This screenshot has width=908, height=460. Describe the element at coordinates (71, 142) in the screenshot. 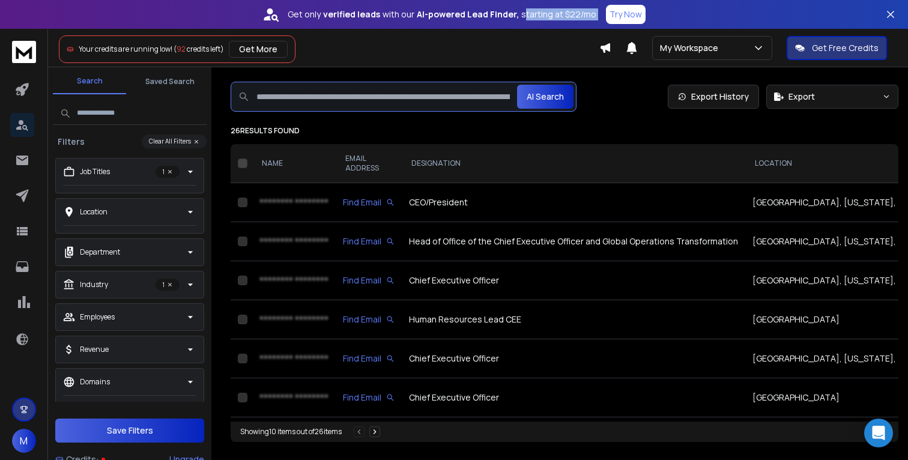

I see `h3: Filters` at that location.